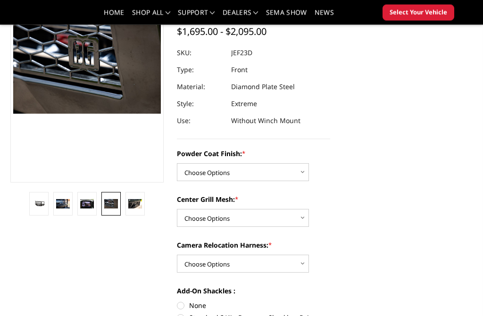 This screenshot has width=483, height=316. What do you see at coordinates (151, 16) in the screenshot?
I see `a: shop all` at bounding box center [151, 16].